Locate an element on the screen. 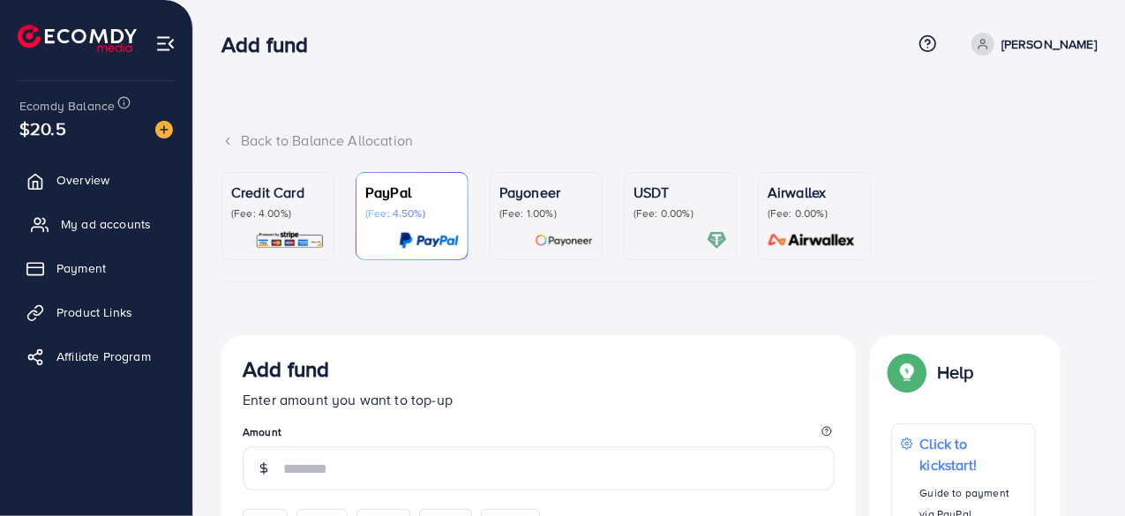  span: Product Links is located at coordinates (94, 312).